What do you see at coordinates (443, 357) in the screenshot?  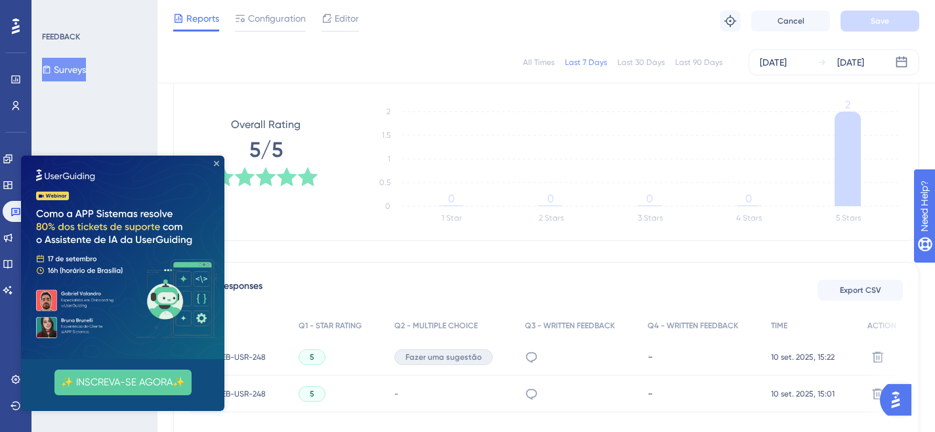 I see `span: Fazer uma sugestão` at bounding box center [443, 357].